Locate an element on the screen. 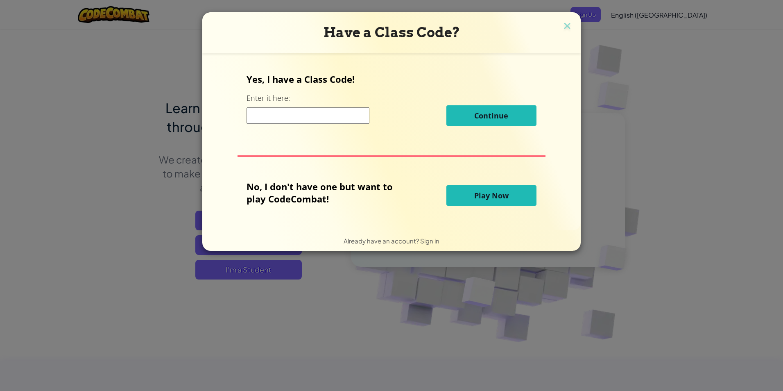 The image size is (783, 391). span: Already have an account? is located at coordinates (382, 241).